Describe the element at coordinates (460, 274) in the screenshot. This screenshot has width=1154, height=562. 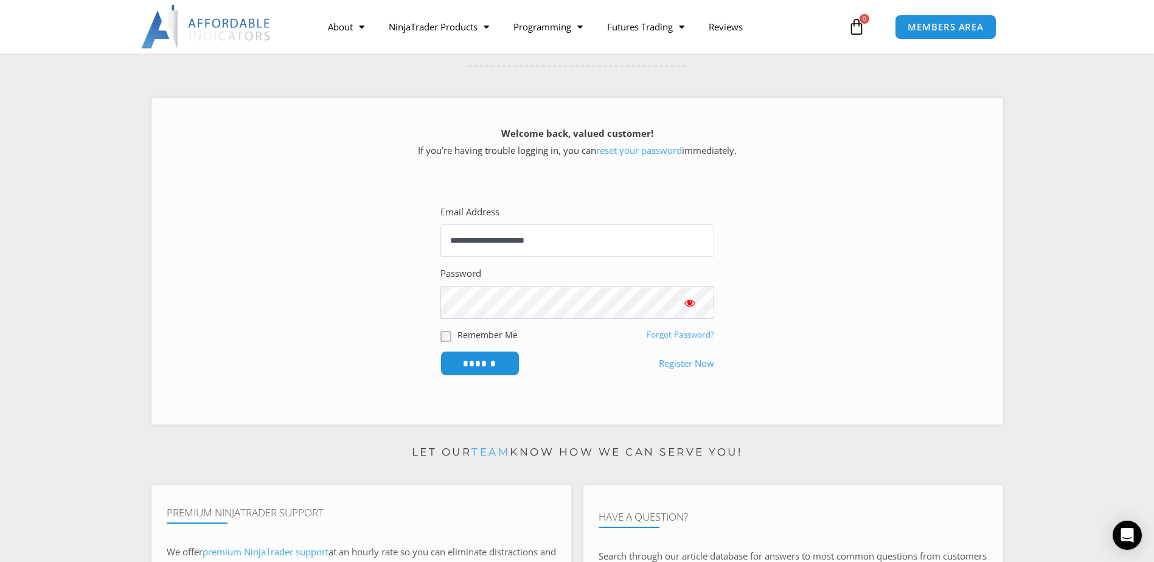
I see `label: Password` at that location.